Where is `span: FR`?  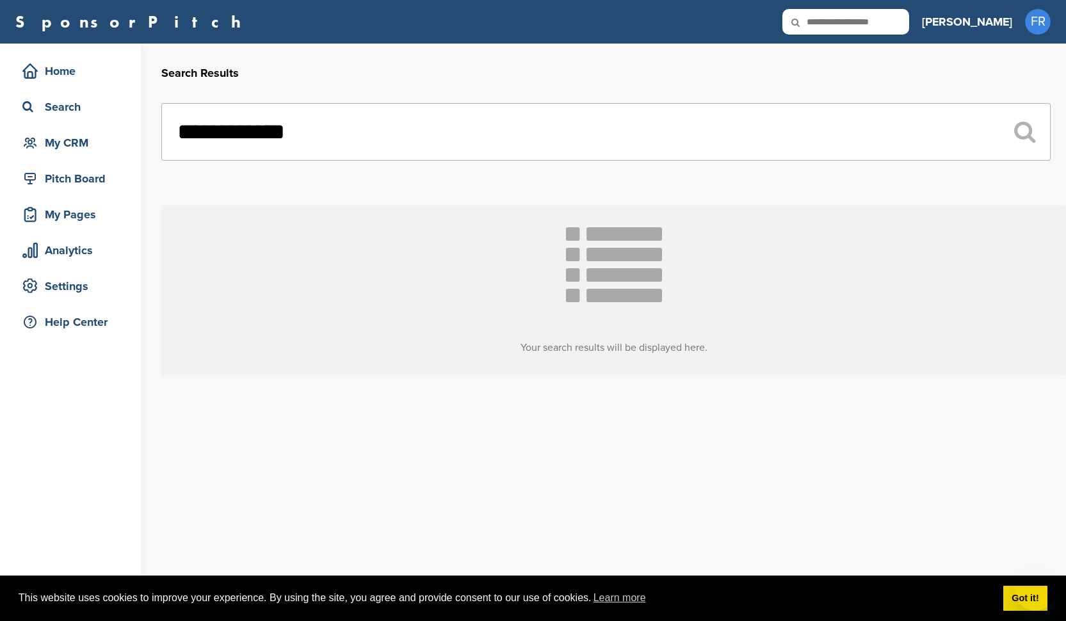
span: FR is located at coordinates (1038, 22).